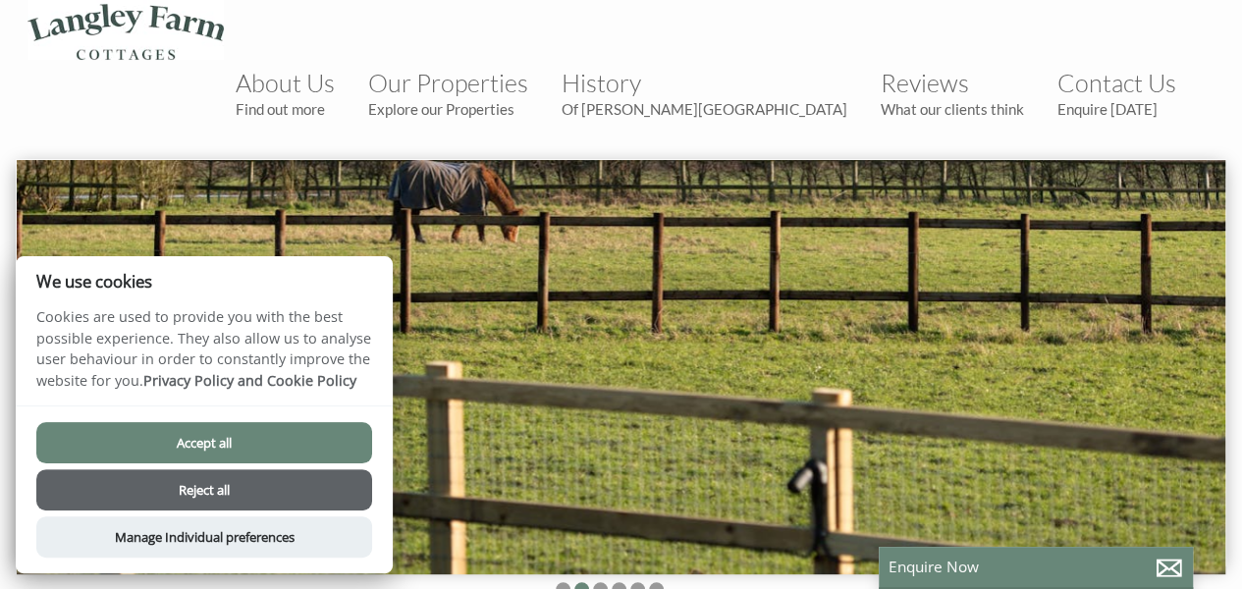 The height and width of the screenshot is (589, 1242). I want to click on button: Accept all, so click(204, 443).